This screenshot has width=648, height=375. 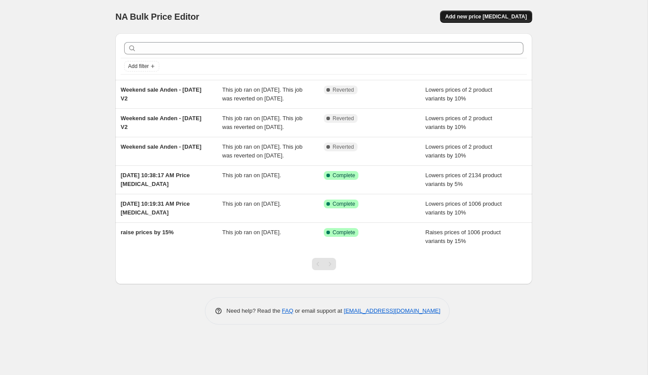 What do you see at coordinates (288, 310) in the screenshot?
I see `a: FAQ` at bounding box center [288, 310].